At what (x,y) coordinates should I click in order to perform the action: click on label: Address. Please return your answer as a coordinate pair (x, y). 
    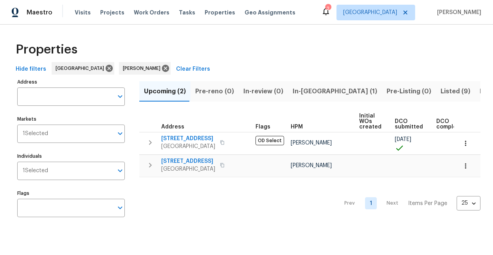
    Looking at the image, I should click on (71, 82).